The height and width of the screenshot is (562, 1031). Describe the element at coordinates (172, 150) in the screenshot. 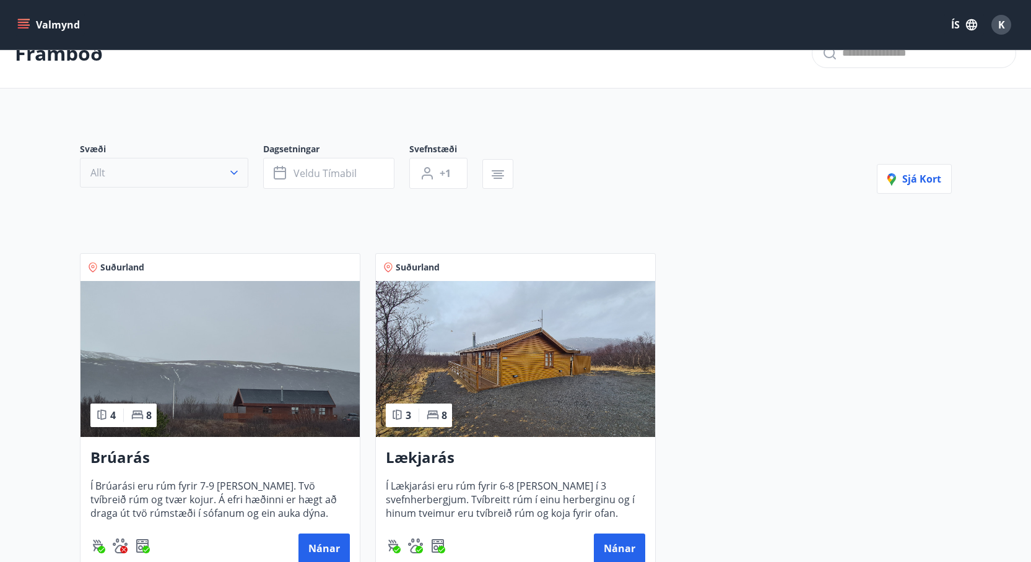

I see `span: Svæði` at that location.